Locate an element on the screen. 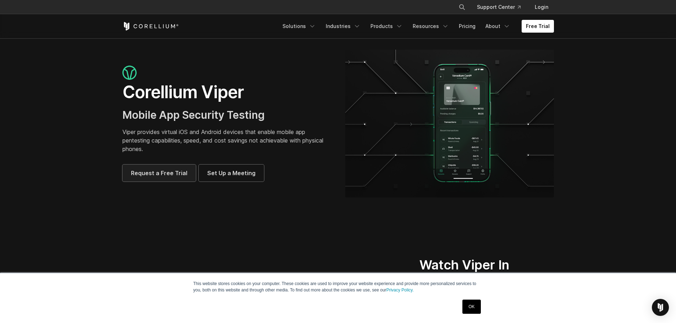 This screenshot has width=676, height=323. img: viper_hero is located at coordinates (450, 124).